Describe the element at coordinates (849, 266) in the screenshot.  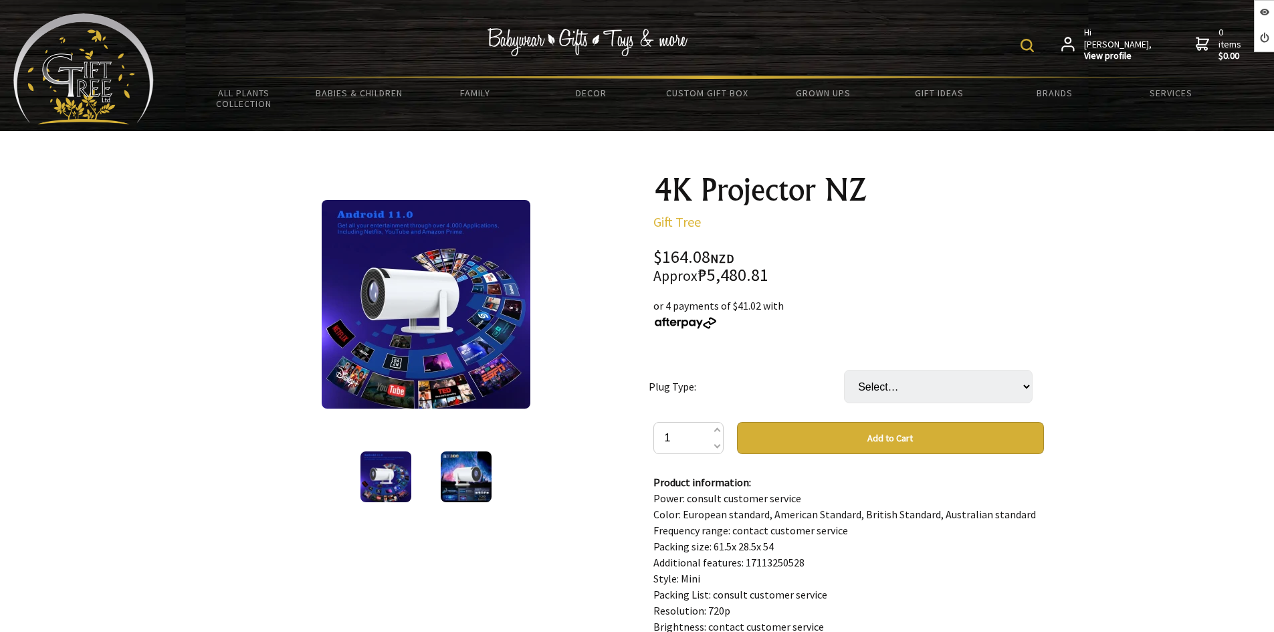
I see `div: $164.08 ₱5,480.81` at that location.